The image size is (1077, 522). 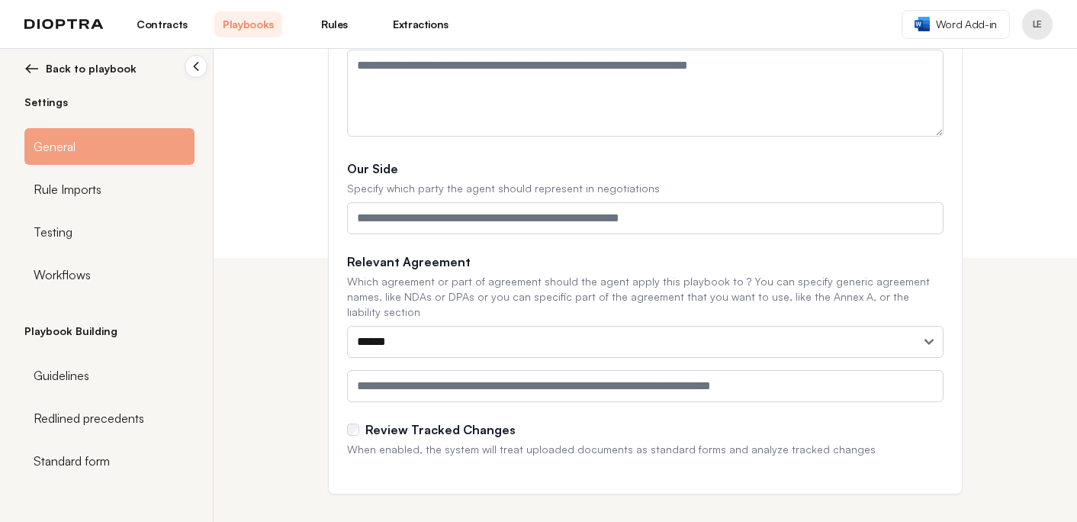 What do you see at coordinates (109, 69) in the screenshot?
I see `button: Back to playbook` at bounding box center [109, 69].